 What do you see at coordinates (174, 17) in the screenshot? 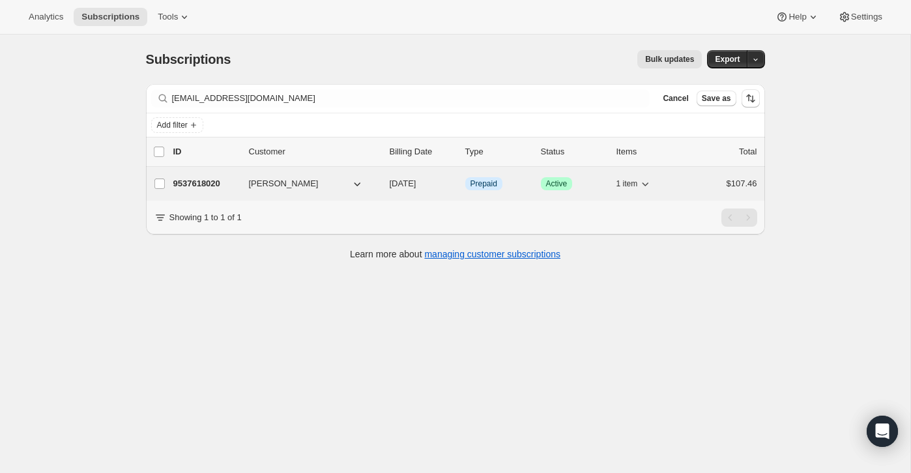
I see `button: Tools` at bounding box center [174, 17].